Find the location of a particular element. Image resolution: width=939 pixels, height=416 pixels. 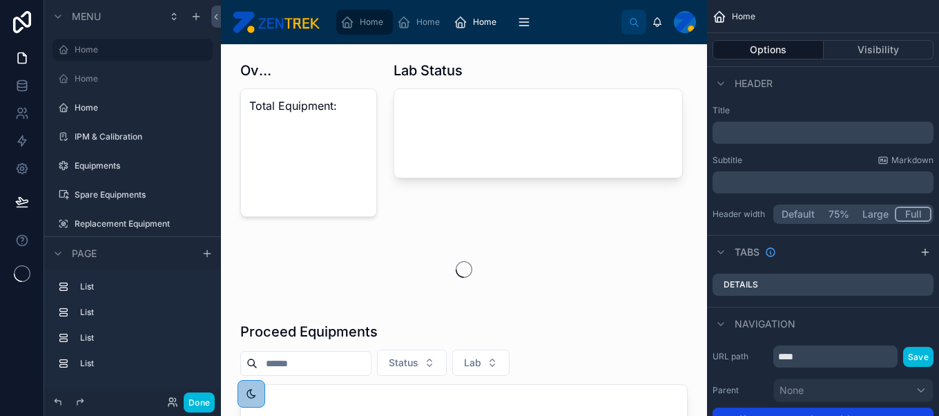

span: Header is located at coordinates (753, 84).